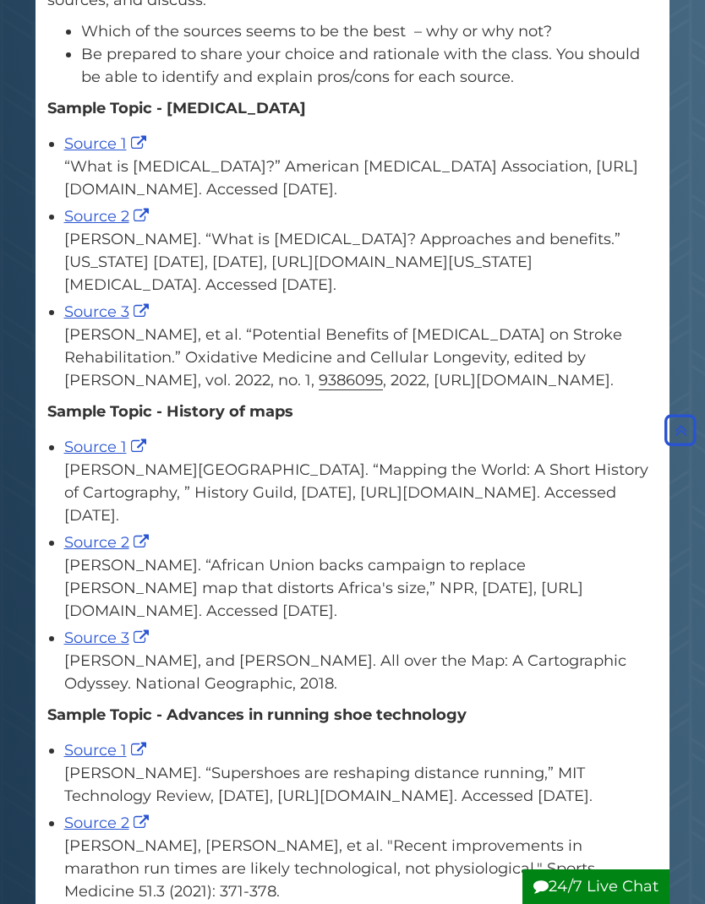 This screenshot has height=904, width=705. I want to click on li: Be prepared to share your choice and rationale with the class. You should be able to identify and..., so click(369, 66).